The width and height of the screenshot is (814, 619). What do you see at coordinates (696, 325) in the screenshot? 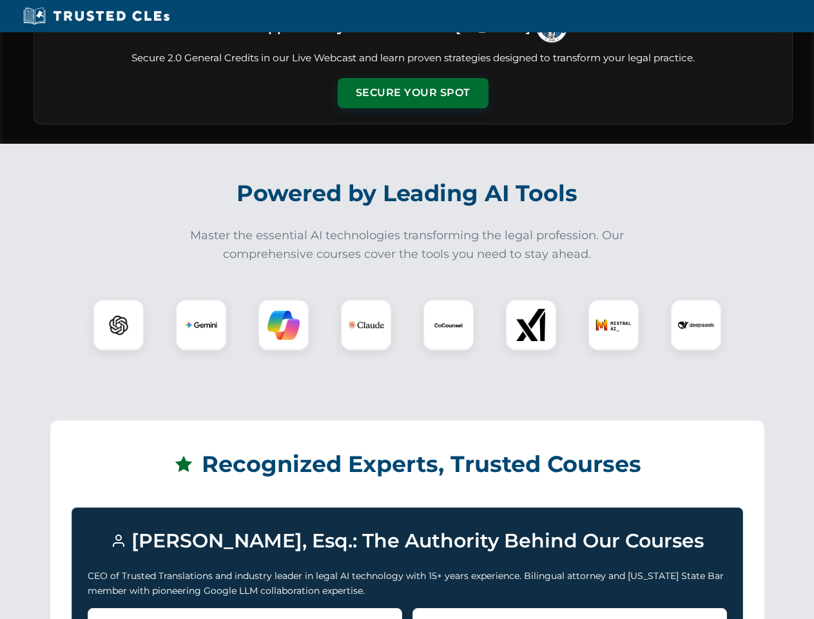
I see `div: DeepSeek` at bounding box center [696, 325].